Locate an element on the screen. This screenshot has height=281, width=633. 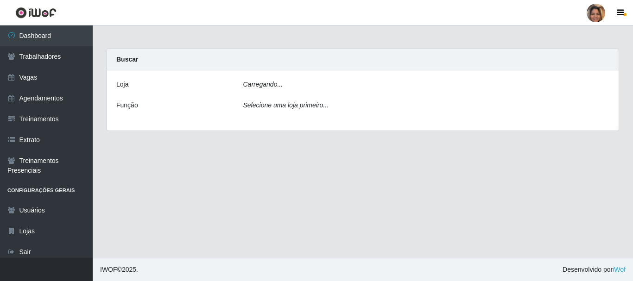
span: Desenvolvido por is located at coordinates (594, 270).